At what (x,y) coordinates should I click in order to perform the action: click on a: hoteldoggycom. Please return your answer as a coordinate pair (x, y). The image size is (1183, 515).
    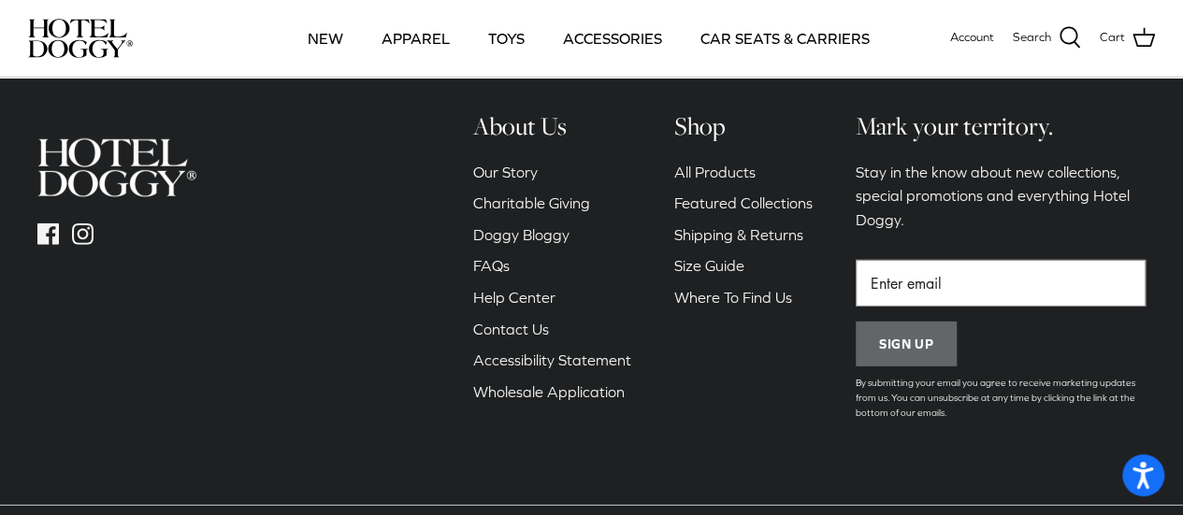
    Looking at the image, I should click on (80, 38).